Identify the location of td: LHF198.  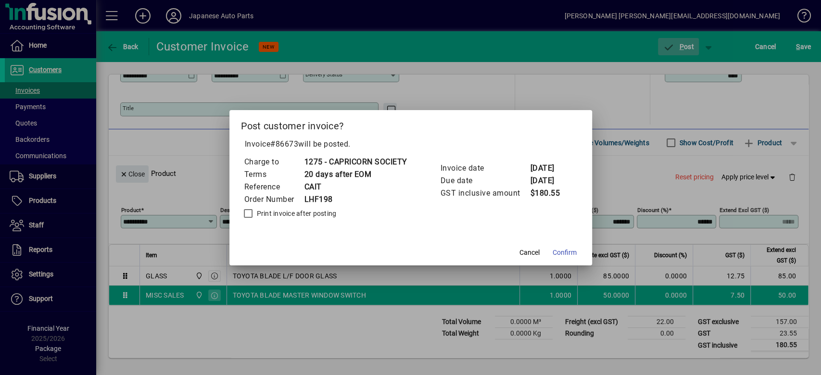
(355, 200).